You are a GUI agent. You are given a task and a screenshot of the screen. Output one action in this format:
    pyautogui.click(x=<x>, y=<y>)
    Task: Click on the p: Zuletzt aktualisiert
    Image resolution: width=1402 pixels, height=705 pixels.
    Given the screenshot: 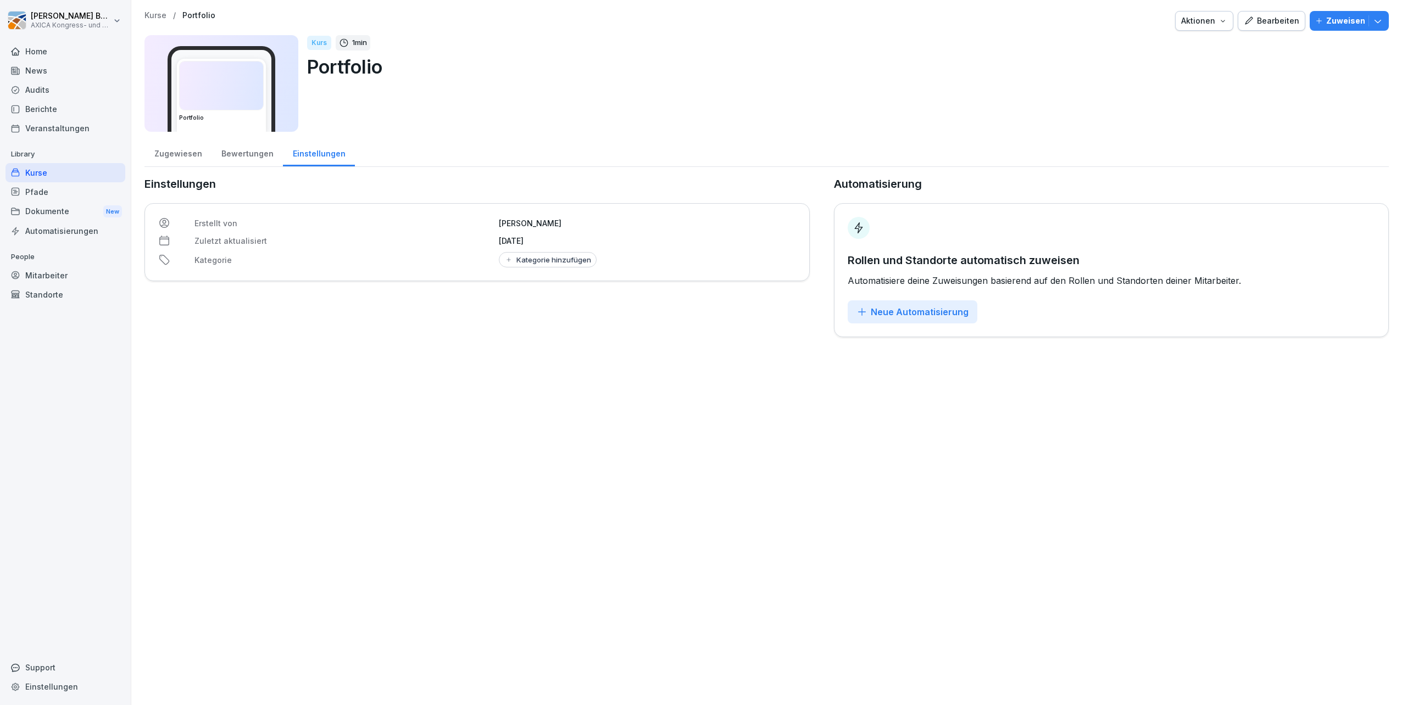 What is the action you would take?
    pyautogui.click(x=343, y=241)
    